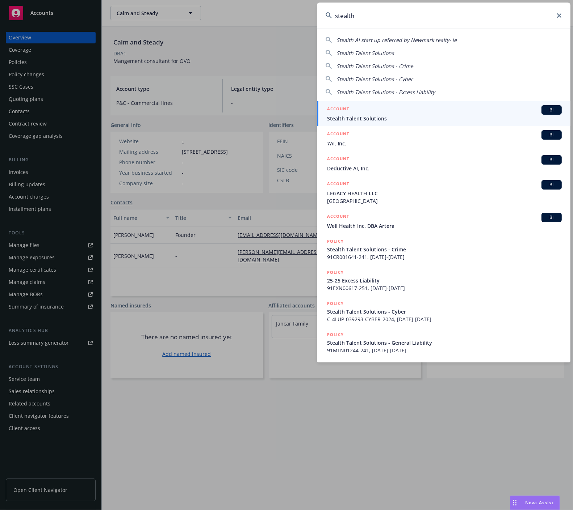 The image size is (573, 510). Describe the element at coordinates (539, 503) in the screenshot. I see `span: Nova Assist` at that location.